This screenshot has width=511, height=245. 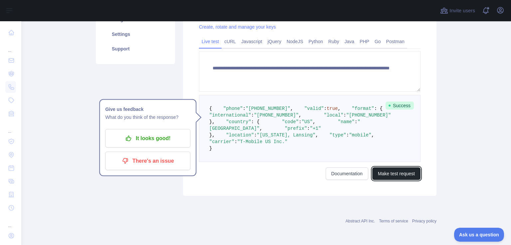 What do you see at coordinates (230, 42) in the screenshot?
I see `a: cURL` at bounding box center [230, 42].